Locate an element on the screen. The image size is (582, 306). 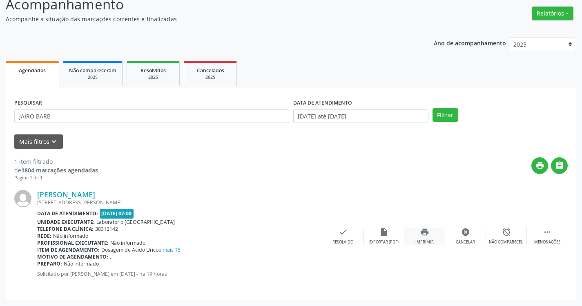
b: Profissional executante: is located at coordinates (73, 242).